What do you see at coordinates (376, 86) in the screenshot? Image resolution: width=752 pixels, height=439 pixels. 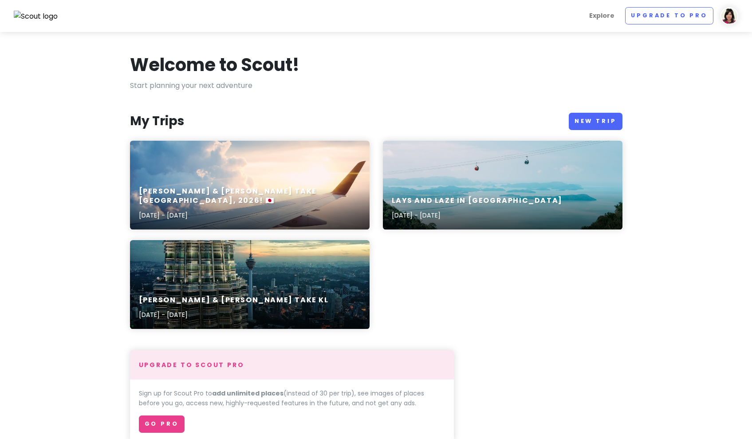 I see `p: Start planning your next adventure` at bounding box center [376, 86].